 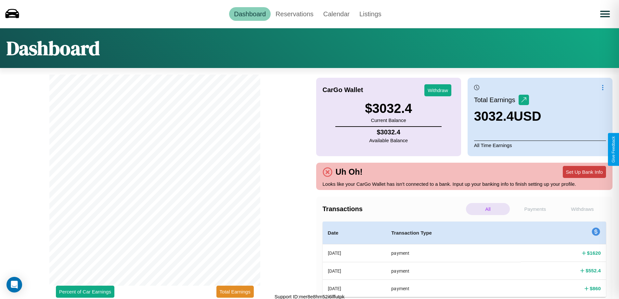 What do you see at coordinates (370, 14) in the screenshot?
I see `a: Listings` at bounding box center [370, 14].